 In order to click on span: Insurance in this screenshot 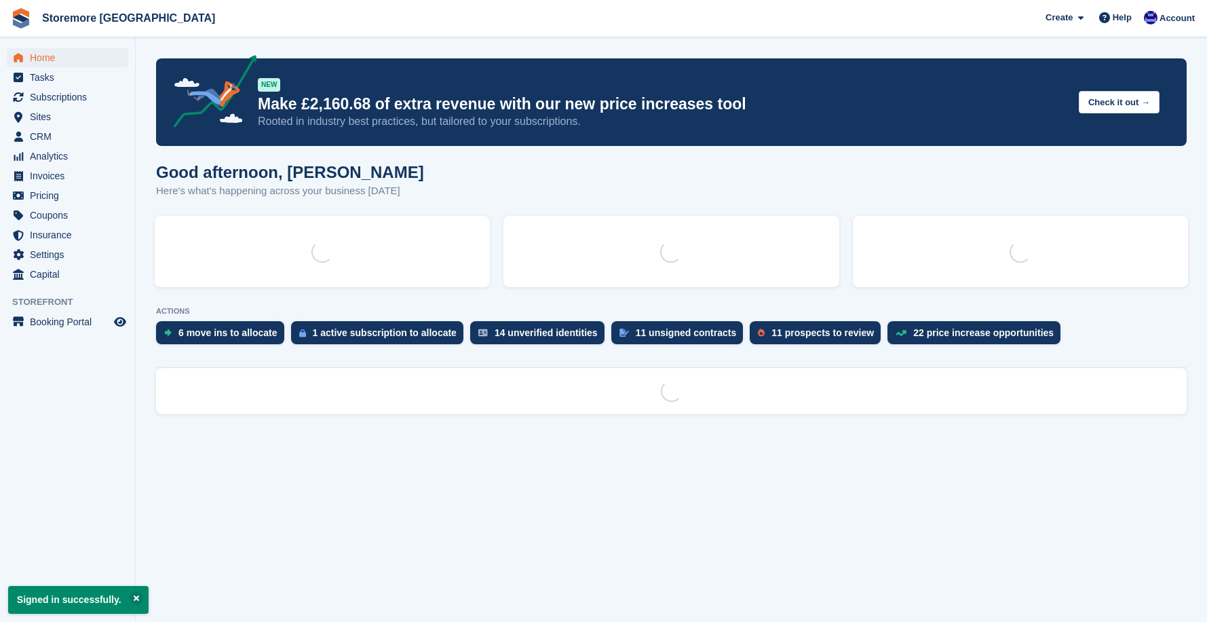, I will do `click(71, 235)`.